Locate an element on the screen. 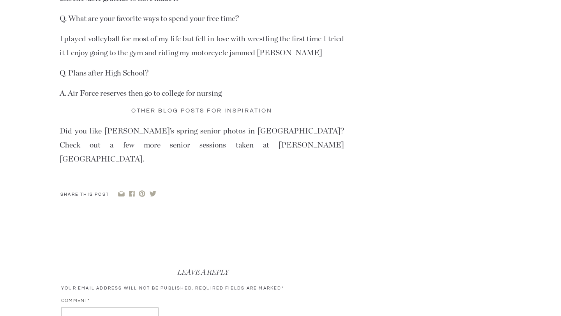 Image resolution: width=561 pixels, height=316 pixels. p: Q. Plans after High School? is located at coordinates (202, 73).